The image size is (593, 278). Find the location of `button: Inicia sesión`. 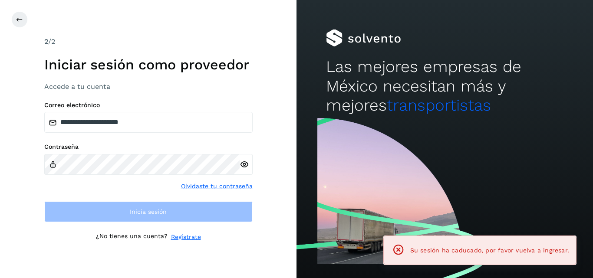

button: Inicia sesión is located at coordinates (148, 212).